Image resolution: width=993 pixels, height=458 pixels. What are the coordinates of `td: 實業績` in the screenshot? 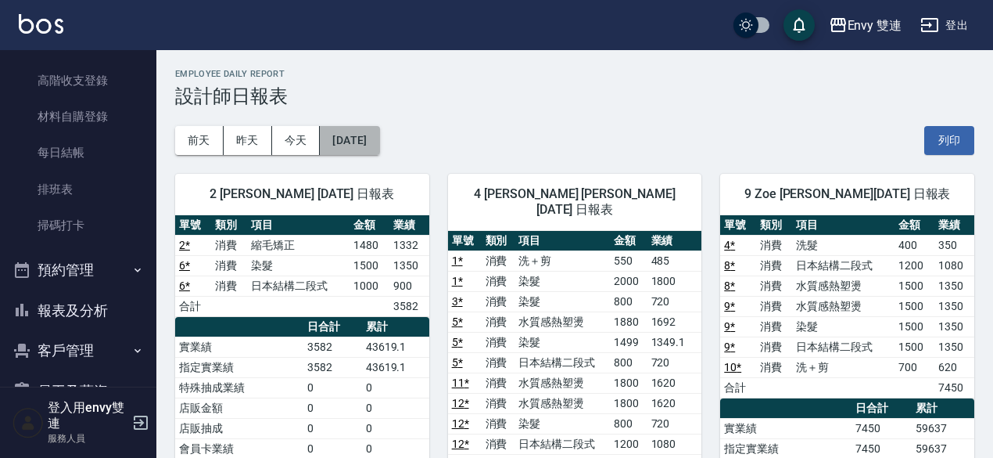 It's located at (786, 428).